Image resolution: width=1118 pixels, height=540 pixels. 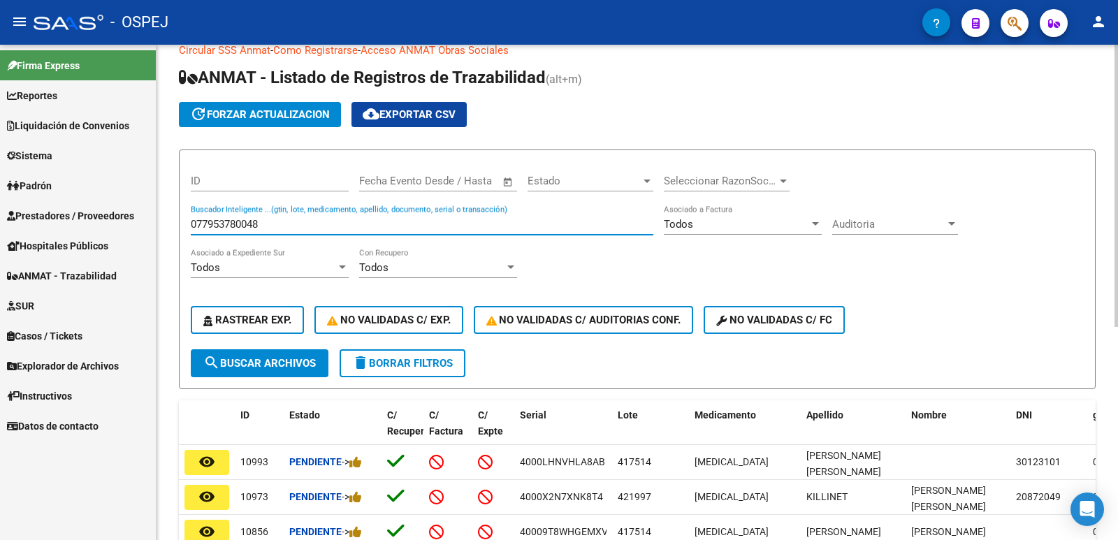 I want to click on a: Documentacion trazabilidad, so click(x=574, y=50).